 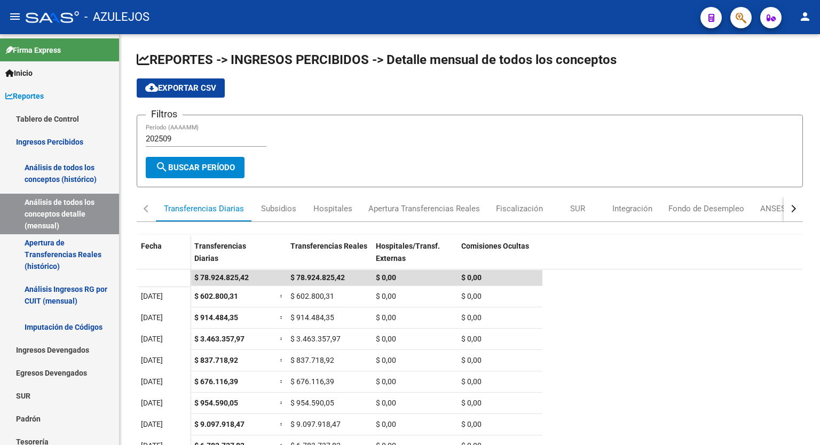 I want to click on div: Fondo de Desempleo, so click(x=706, y=209).